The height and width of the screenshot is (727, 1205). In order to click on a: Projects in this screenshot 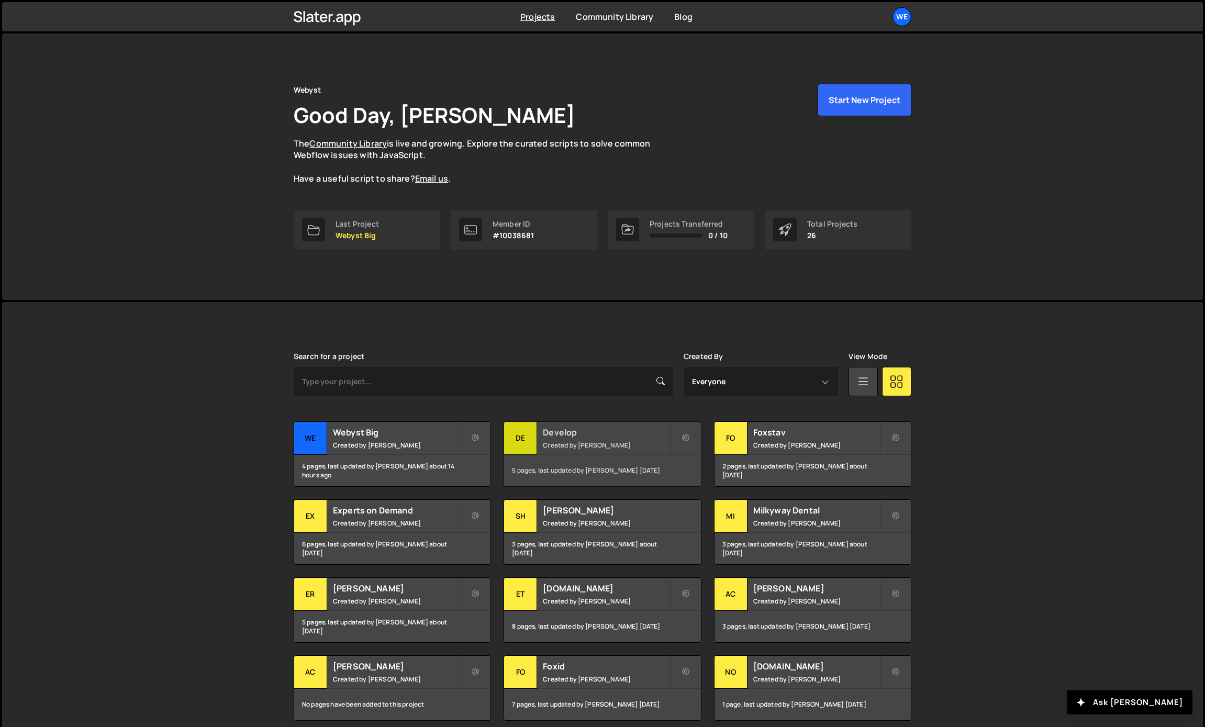, I will do `click(538, 17)`.